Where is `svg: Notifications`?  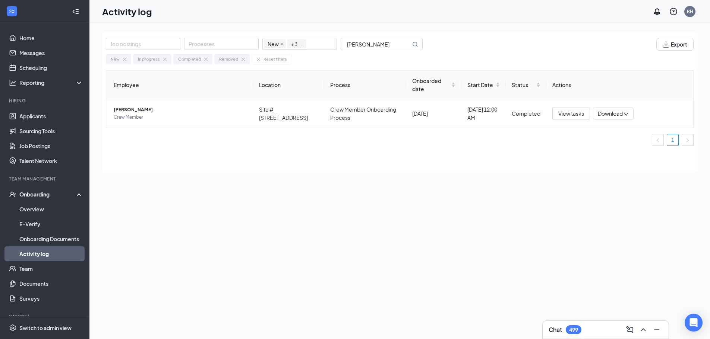 svg: Notifications is located at coordinates (657, 12).